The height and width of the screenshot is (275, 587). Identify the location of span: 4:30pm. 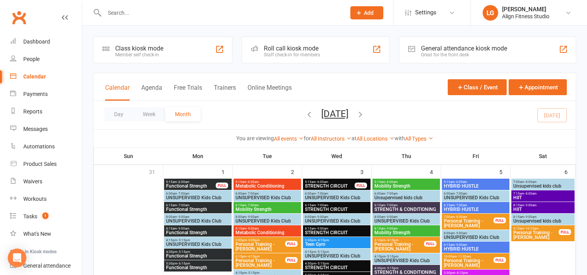
(337, 263).